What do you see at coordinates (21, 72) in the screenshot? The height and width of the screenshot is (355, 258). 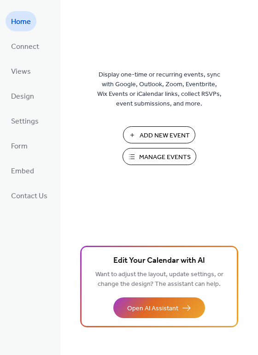 I see `span: Views` at bounding box center [21, 72].